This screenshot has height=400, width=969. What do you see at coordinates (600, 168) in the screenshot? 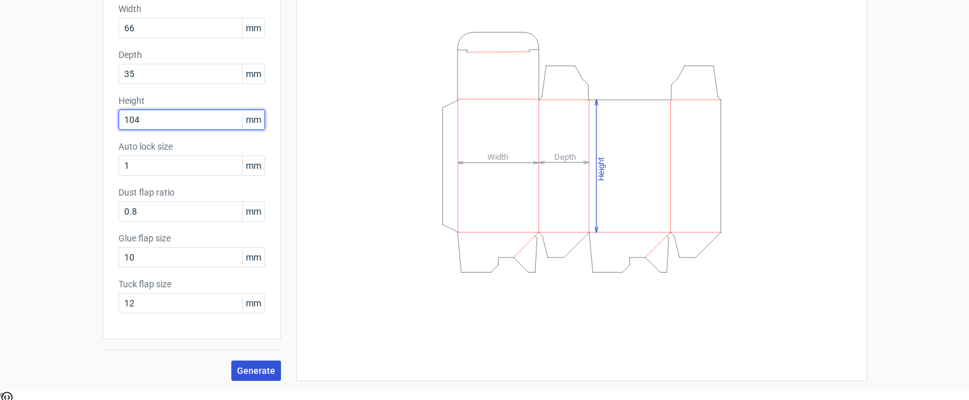
I see `tspan: Height` at bounding box center [600, 168].